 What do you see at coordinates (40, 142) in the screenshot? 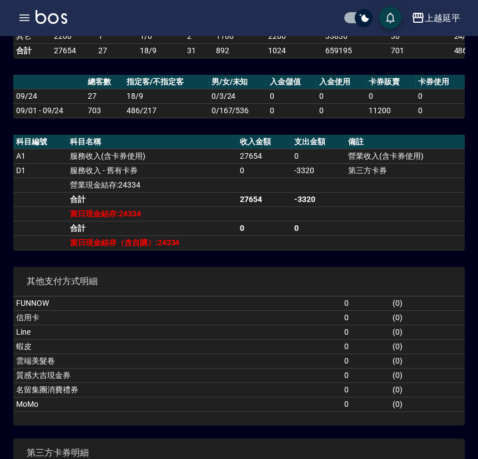
I see `th: 科目編號` at bounding box center [40, 142].